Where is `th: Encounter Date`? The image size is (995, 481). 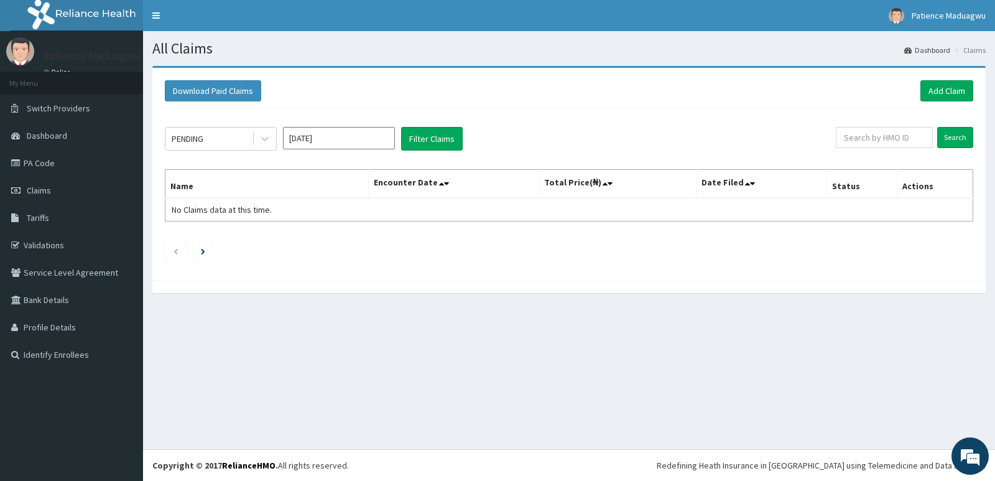 th: Encounter Date is located at coordinates (453, 184).